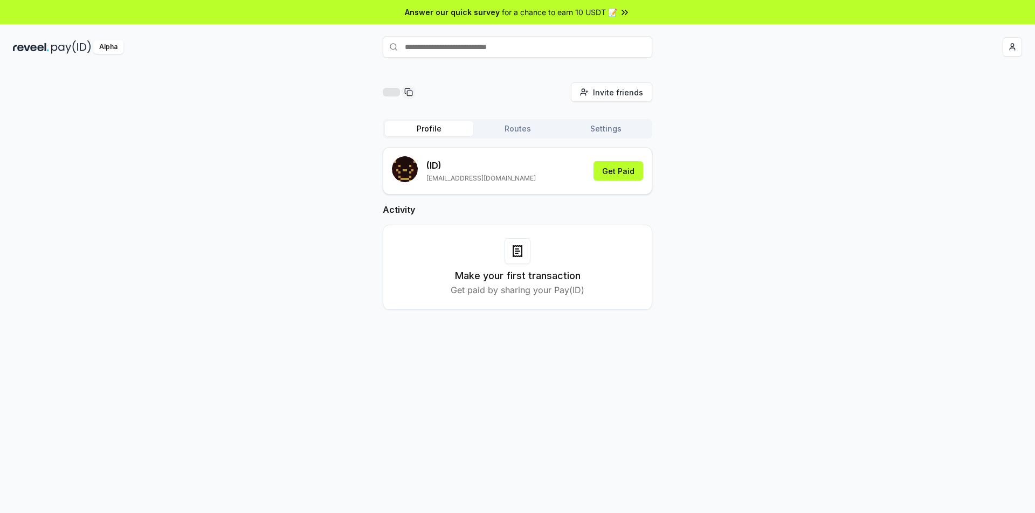 The height and width of the screenshot is (513, 1035). What do you see at coordinates (611, 92) in the screenshot?
I see `button: Invite friends` at bounding box center [611, 92].